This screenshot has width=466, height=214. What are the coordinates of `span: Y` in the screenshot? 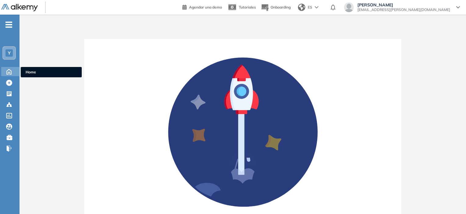 It's located at (9, 53).